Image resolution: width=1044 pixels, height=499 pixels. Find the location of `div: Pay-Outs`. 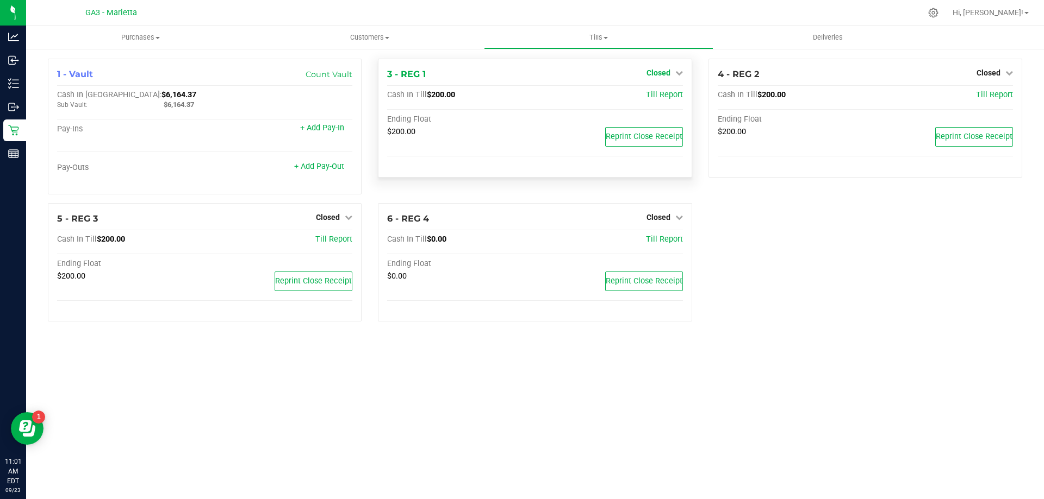

div: Pay-Outs is located at coordinates (131, 168).